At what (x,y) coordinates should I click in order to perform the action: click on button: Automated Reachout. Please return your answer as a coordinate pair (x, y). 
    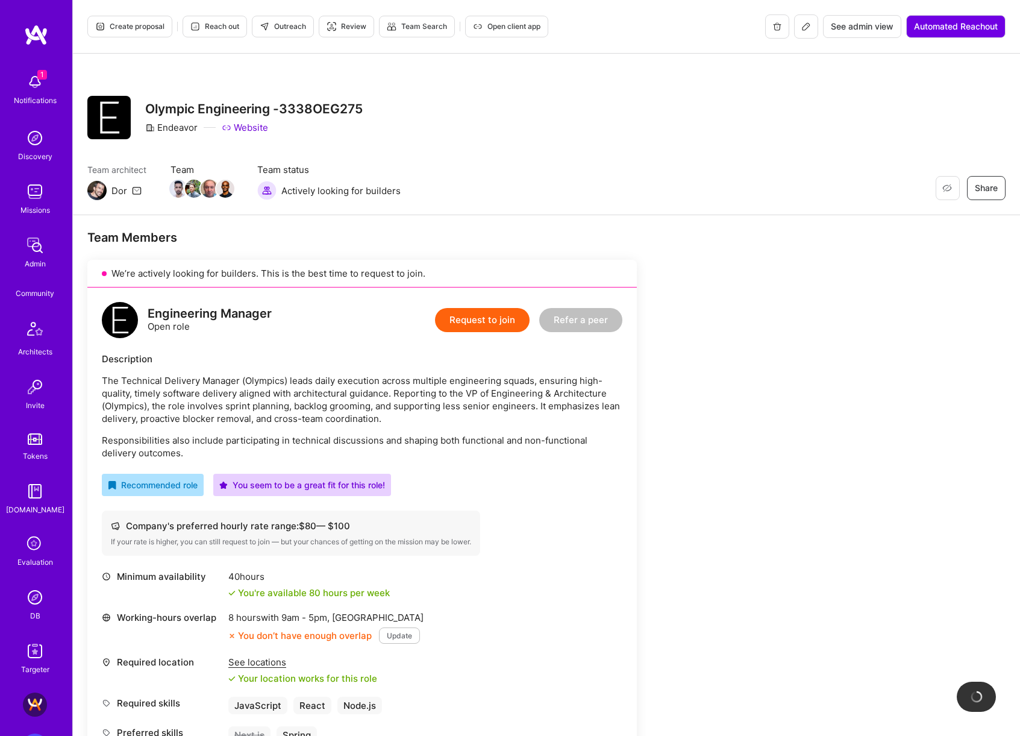
    Looking at the image, I should click on (955, 27).